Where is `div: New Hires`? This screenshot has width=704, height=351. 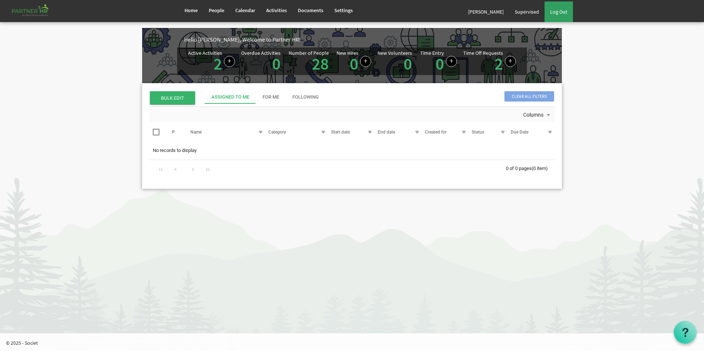
div: New Hires is located at coordinates (347, 53).